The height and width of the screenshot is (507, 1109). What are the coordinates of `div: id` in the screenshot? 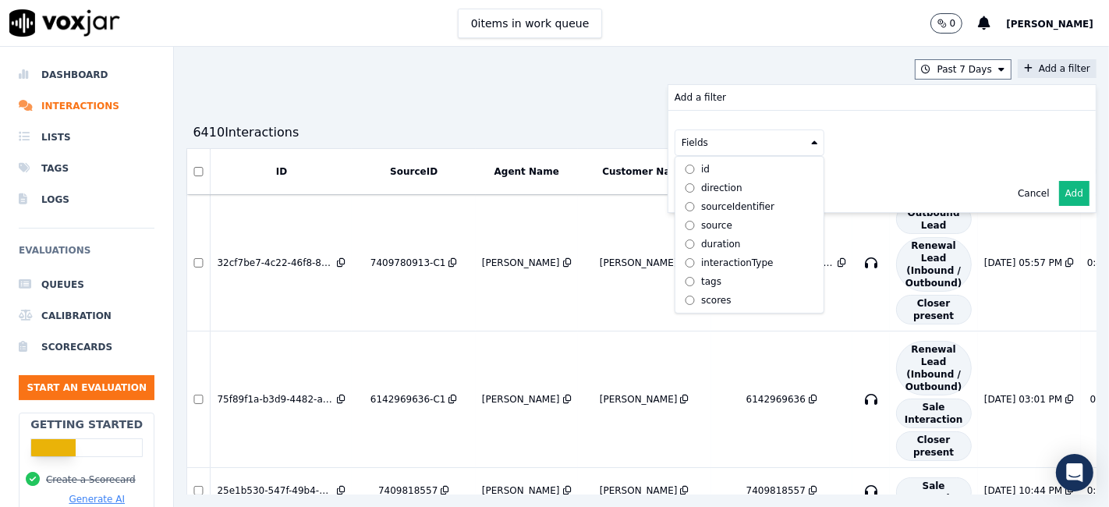 It's located at (705, 169).